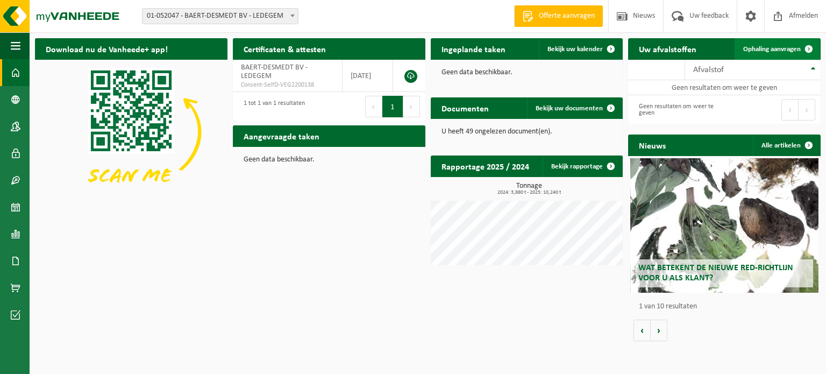  I want to click on h2: Rapportage 2025 / 2024, so click(485, 166).